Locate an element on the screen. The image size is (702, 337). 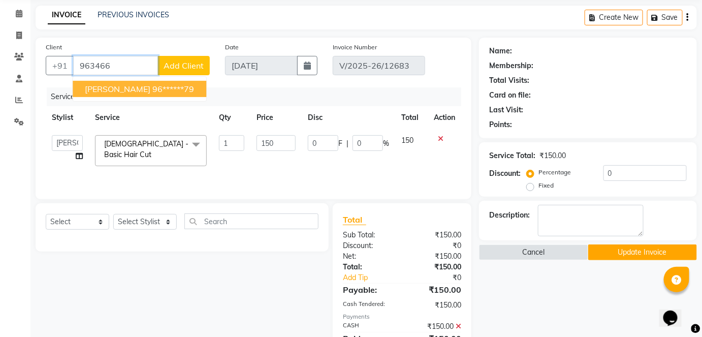
button: Update Invoice is located at coordinates (642, 252).